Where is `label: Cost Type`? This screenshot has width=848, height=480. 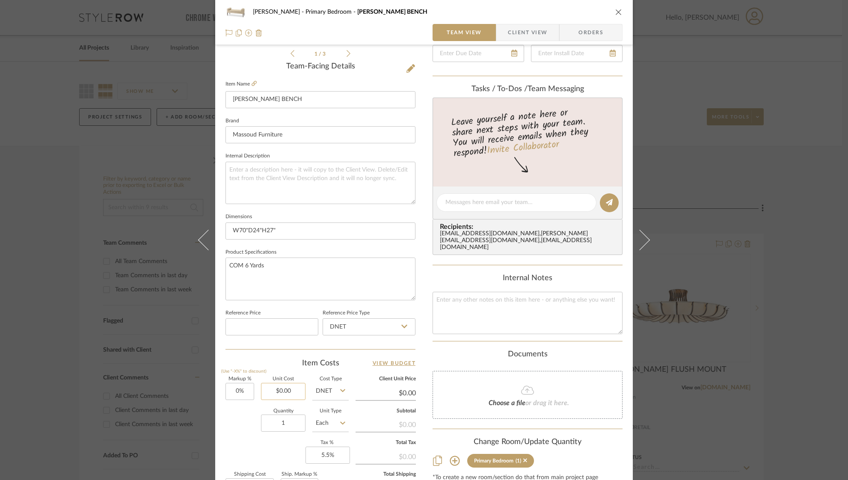
label: Cost Type is located at coordinates (330, 379).